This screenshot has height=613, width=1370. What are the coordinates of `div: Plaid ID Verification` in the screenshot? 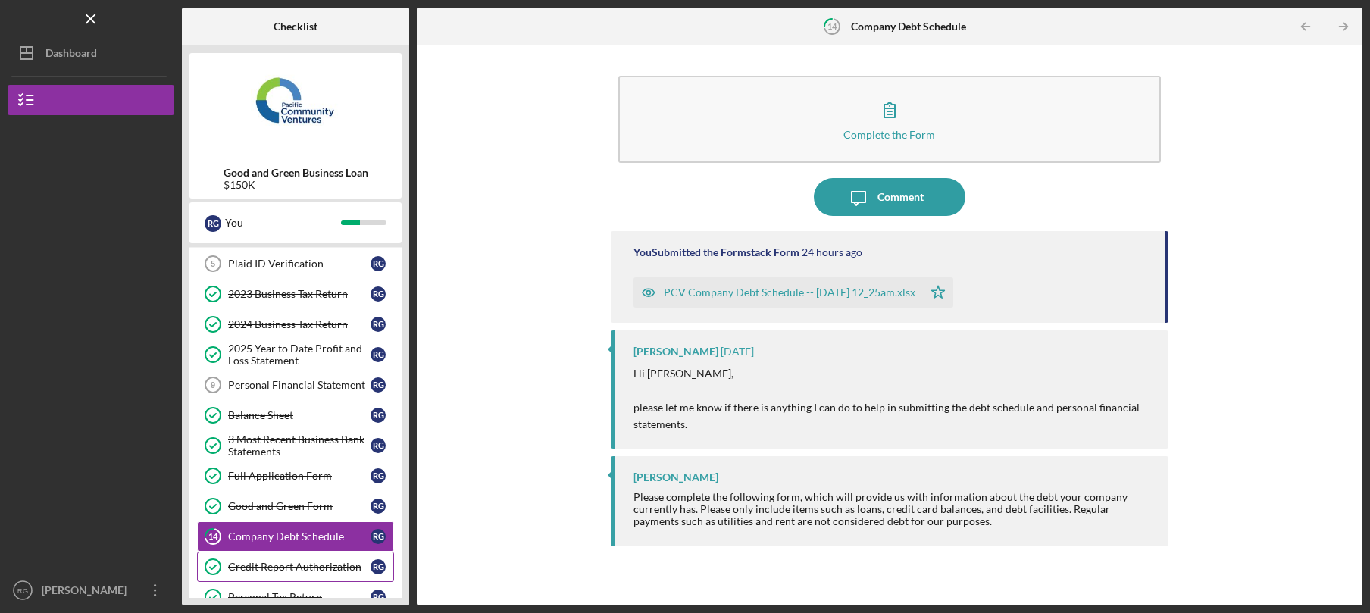 It's located at (299, 264).